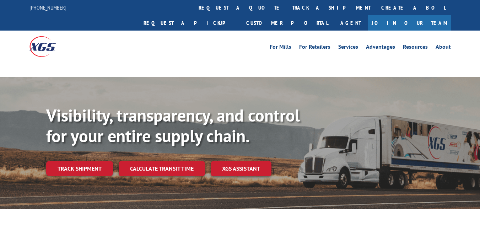 The height and width of the screenshot is (225, 480). Describe the element at coordinates (315, 48) in the screenshot. I see `a: For Retailers` at that location.